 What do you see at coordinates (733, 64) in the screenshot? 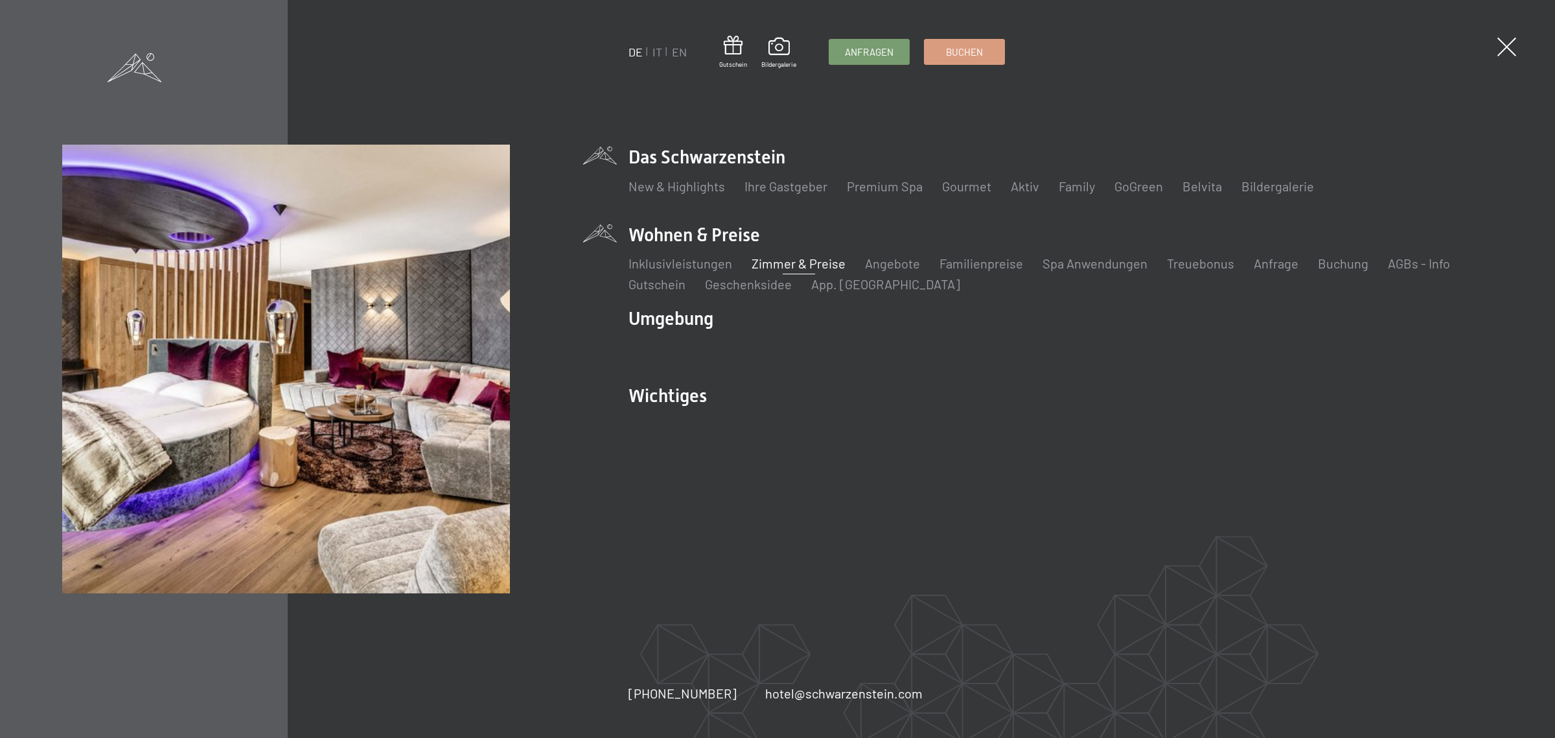
I see `span: Gutschein` at bounding box center [733, 64].